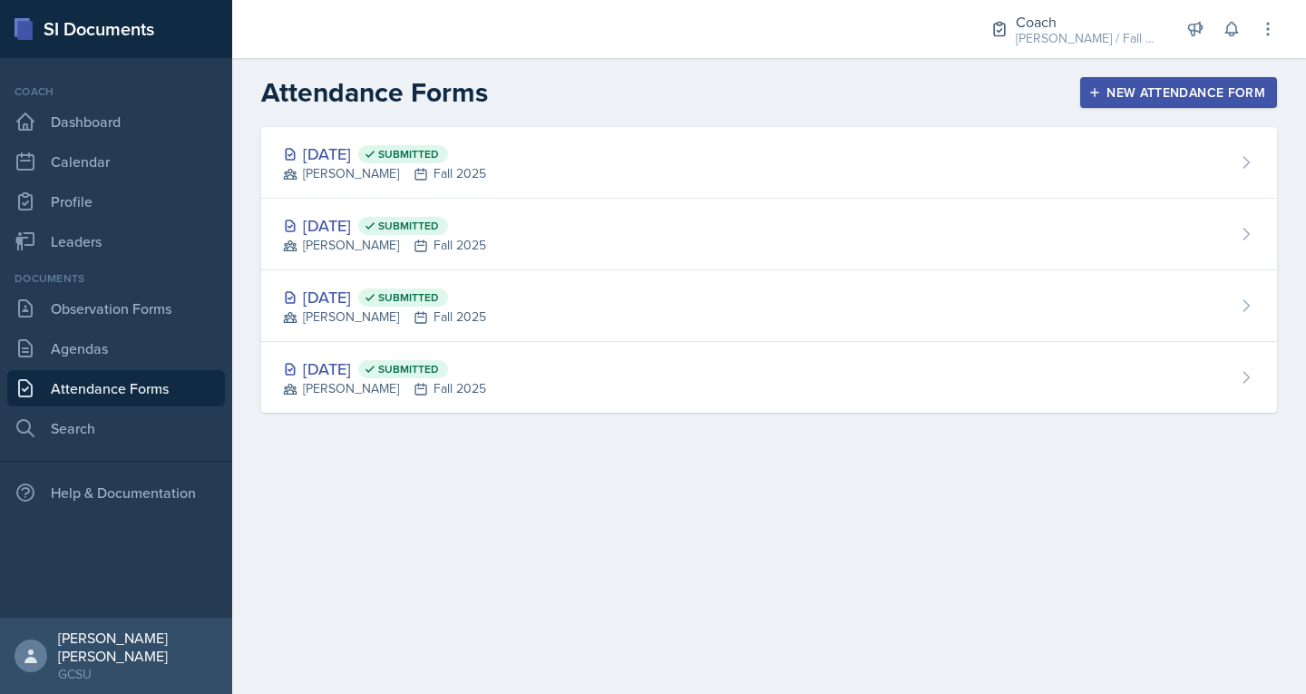 The image size is (1306, 694). I want to click on div: Help & Documentation, so click(116, 492).